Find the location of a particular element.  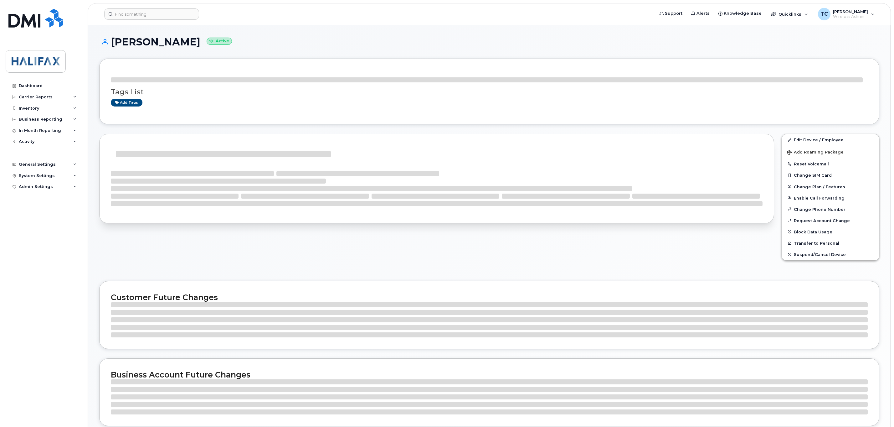

button: Enable Call Forwarding is located at coordinates (831, 198).